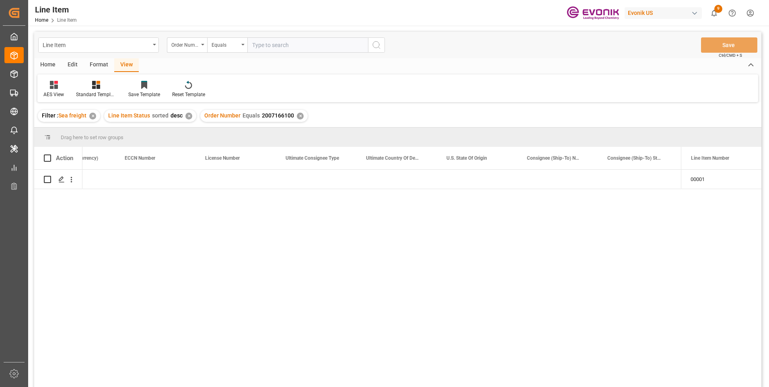 The height and width of the screenshot is (387, 769). What do you see at coordinates (160, 115) in the screenshot?
I see `span: sorted` at bounding box center [160, 115].